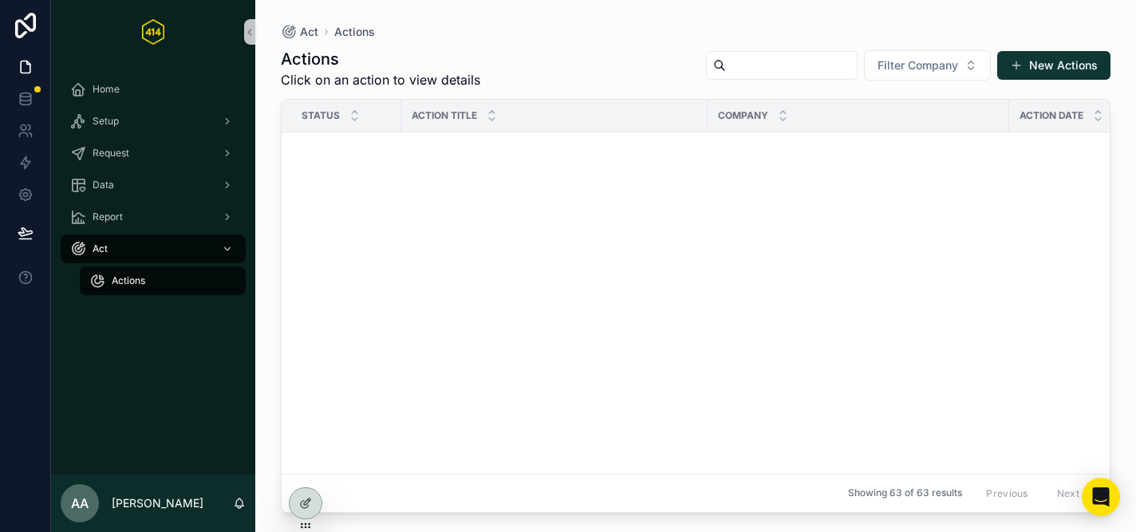 This screenshot has width=1136, height=532. What do you see at coordinates (1101, 497) in the screenshot?
I see `div: Open Intercom Messenger` at bounding box center [1101, 497].